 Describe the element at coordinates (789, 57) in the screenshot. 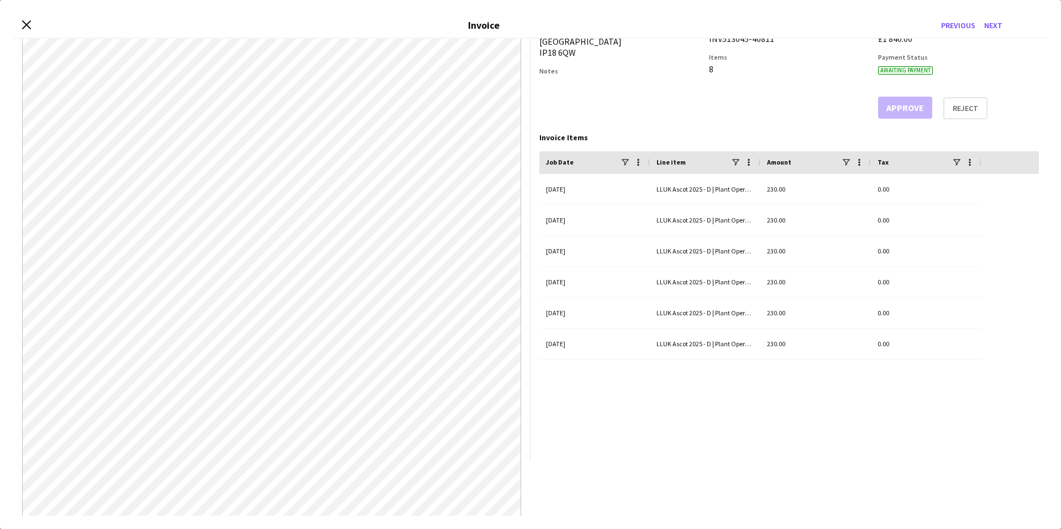

I see `h3: Items` at that location.